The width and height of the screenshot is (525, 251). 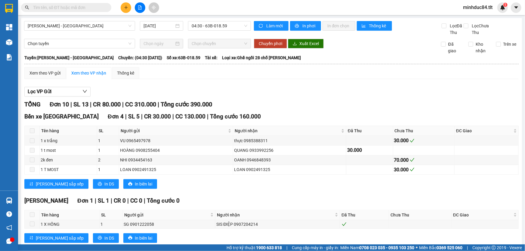 I want to click on span: Lọc VP Gửi, so click(x=39, y=91).